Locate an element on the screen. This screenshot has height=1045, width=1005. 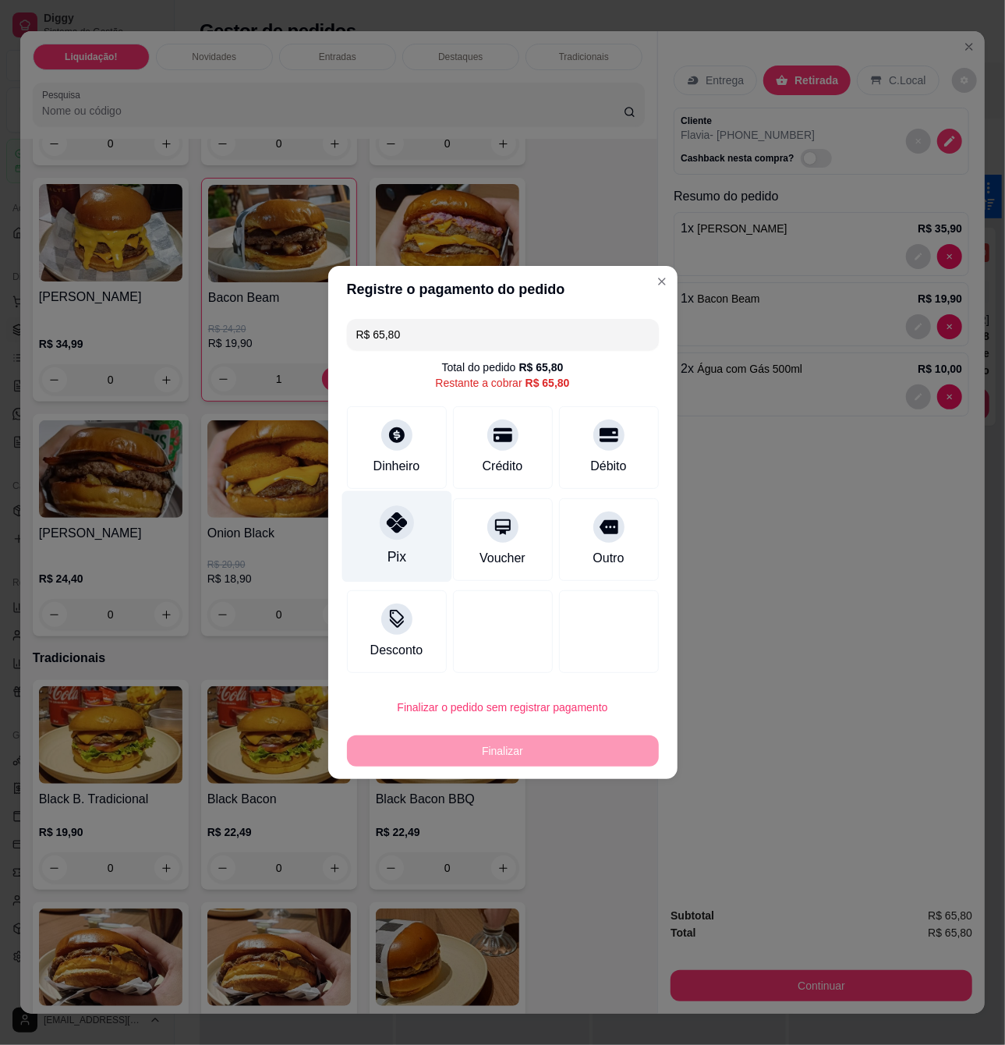
input: Ex.: hambúrguer de cordeiro is located at coordinates (503, 335).